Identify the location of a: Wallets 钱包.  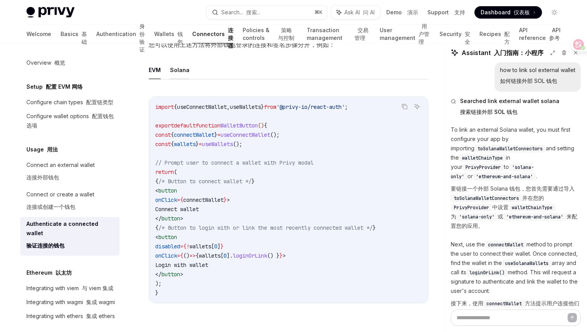
(168, 34).